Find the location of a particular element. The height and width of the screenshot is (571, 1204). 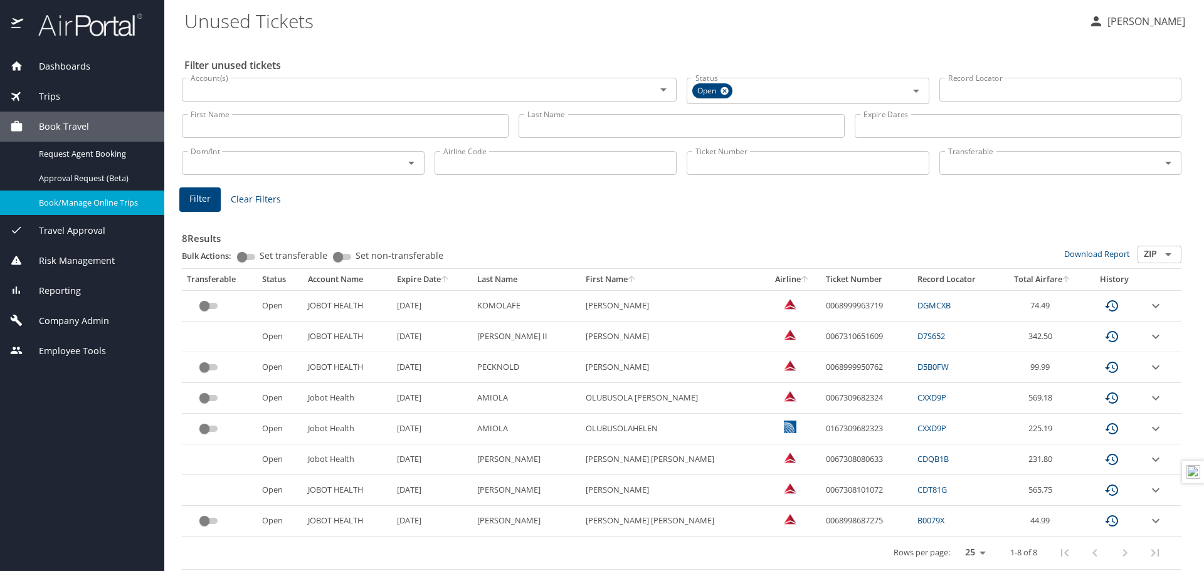

td: 0068998687275 is located at coordinates (867, 521).